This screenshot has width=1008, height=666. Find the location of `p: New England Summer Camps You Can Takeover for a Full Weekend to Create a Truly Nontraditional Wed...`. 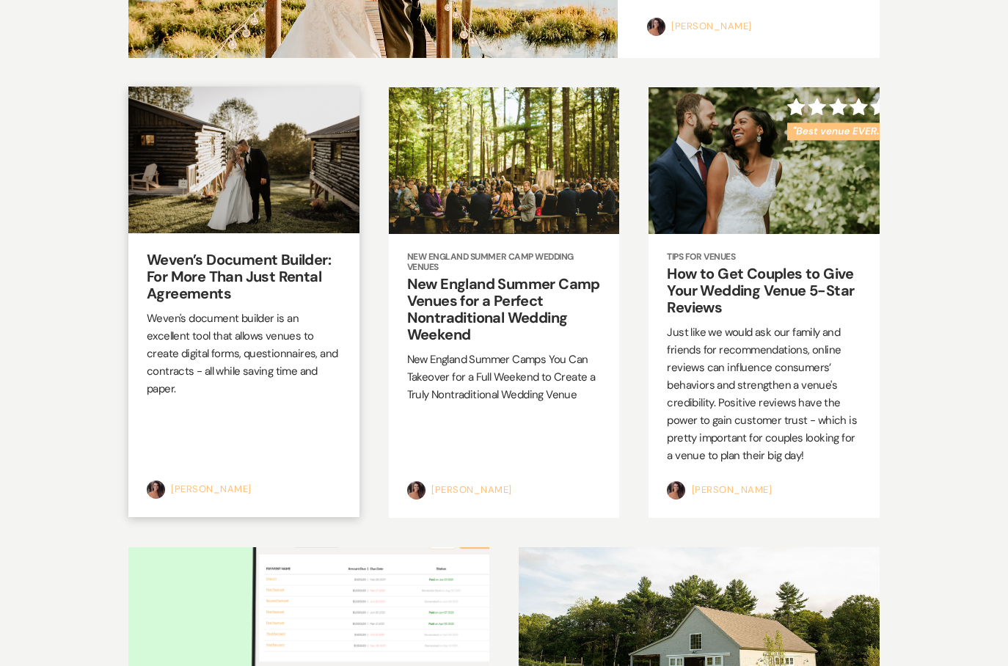

p: New England Summer Camps You Can Takeover for a Full Weekend to Create a Truly Nontraditional Wed... is located at coordinates (504, 377).